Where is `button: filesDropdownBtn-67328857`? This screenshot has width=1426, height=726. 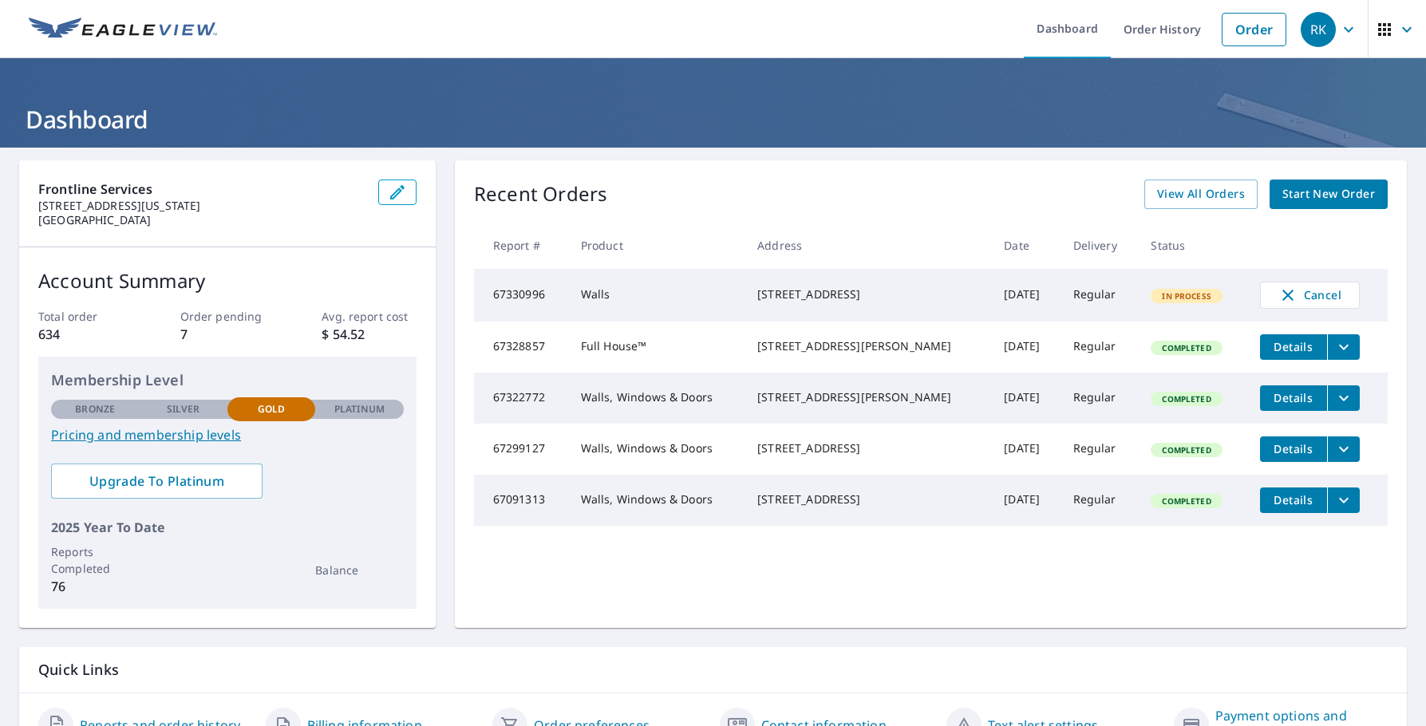
button: filesDropdownBtn-67328857 is located at coordinates (1343, 347).